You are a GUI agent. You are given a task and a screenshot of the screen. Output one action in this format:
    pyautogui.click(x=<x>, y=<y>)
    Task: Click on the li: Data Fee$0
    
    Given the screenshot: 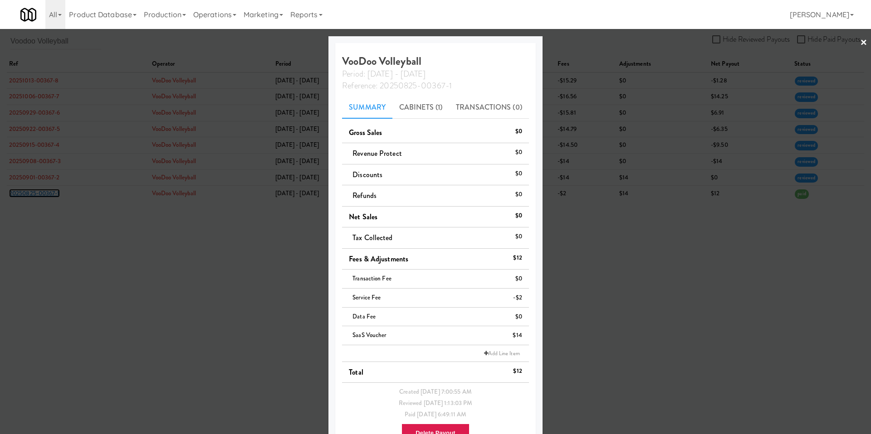 What is the action you would take?
    pyautogui.click(x=435, y=317)
    